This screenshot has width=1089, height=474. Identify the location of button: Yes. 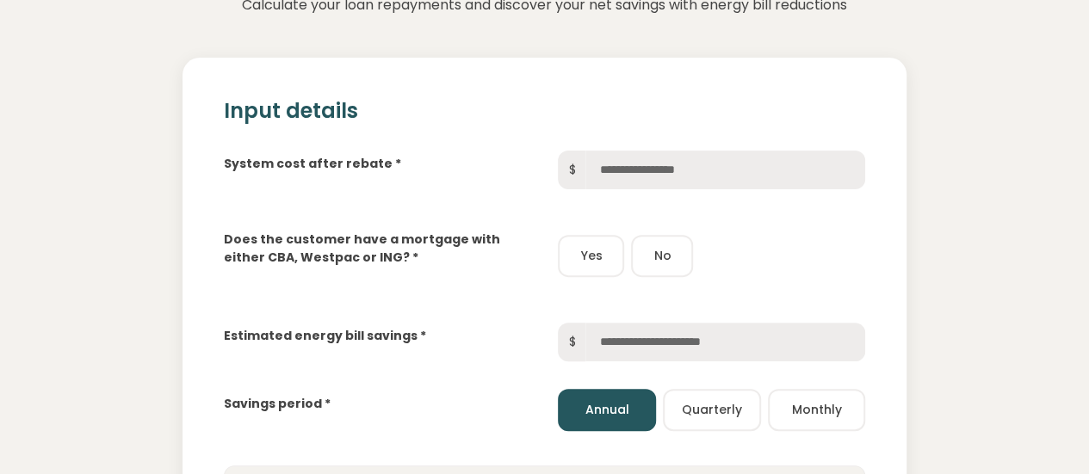
(591, 256).